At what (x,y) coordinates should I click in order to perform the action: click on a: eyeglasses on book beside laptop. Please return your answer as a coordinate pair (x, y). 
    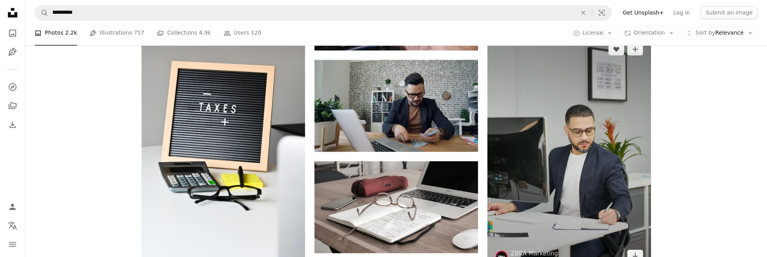
    Looking at the image, I should click on (396, 207).